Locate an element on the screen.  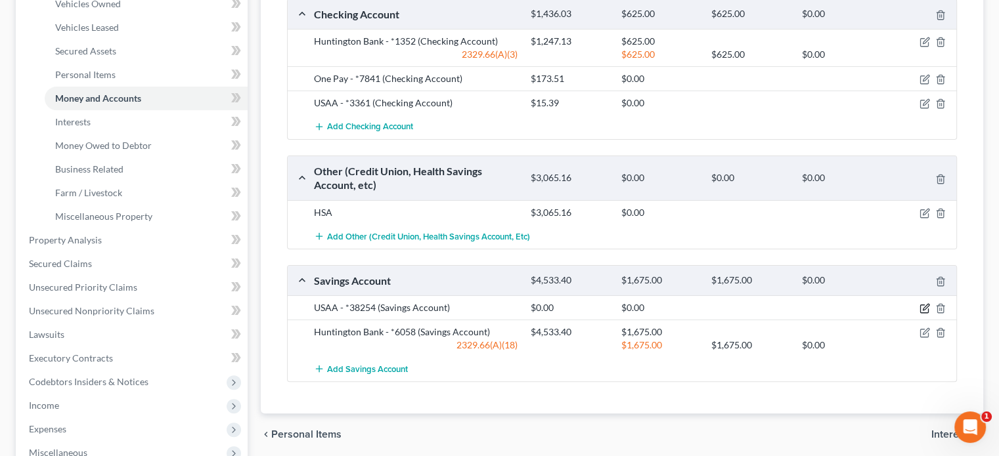
span: Codebtors Insiders & Notices is located at coordinates (89, 381).